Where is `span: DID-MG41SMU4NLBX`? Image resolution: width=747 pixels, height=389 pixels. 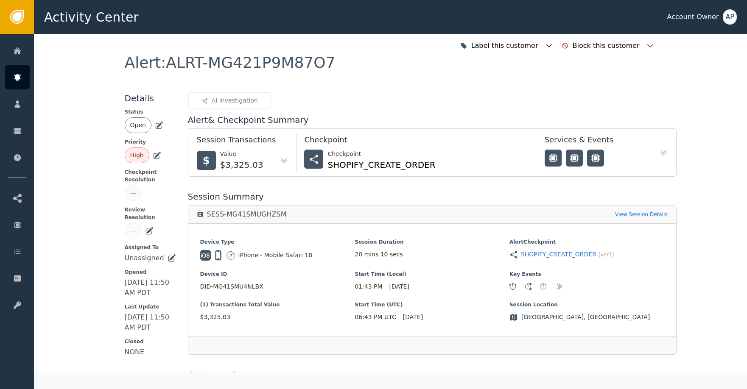 span: DID-MG41SMU4NLBX is located at coordinates (277, 287).